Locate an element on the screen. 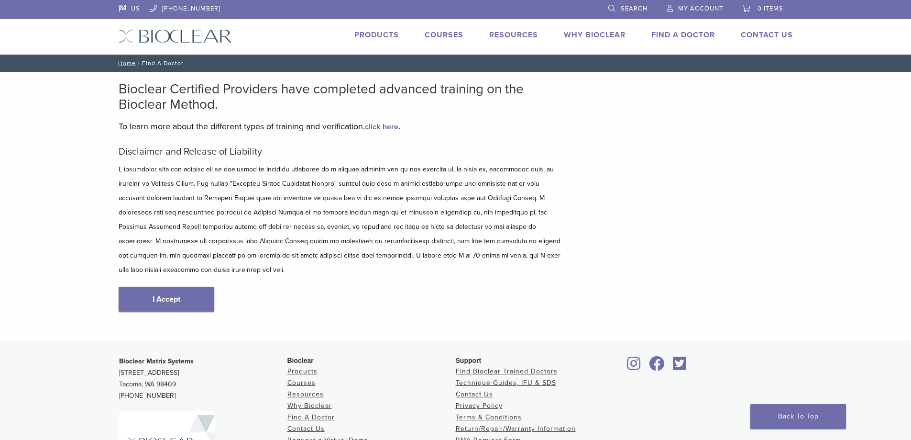 The width and height of the screenshot is (911, 440). a: Return/Repair/Warranty Information is located at coordinates (516, 428).